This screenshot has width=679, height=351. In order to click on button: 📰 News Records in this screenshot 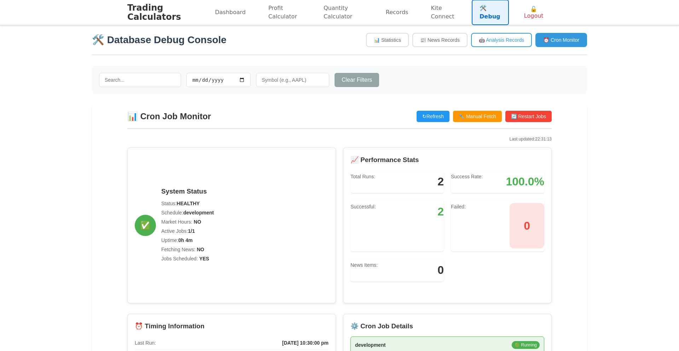, I will do `click(440, 40)`.